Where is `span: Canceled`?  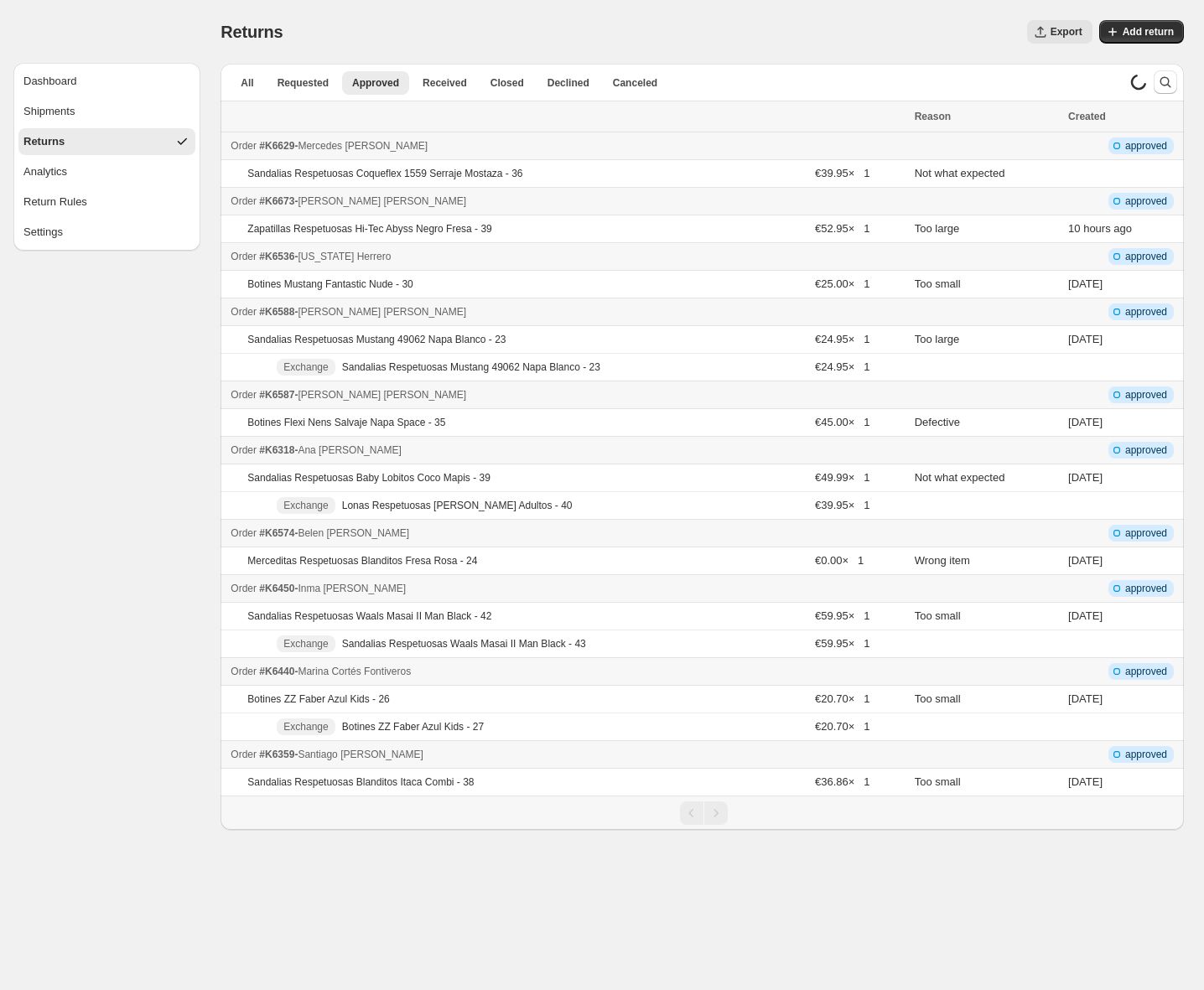 span: Canceled is located at coordinates (635, 83).